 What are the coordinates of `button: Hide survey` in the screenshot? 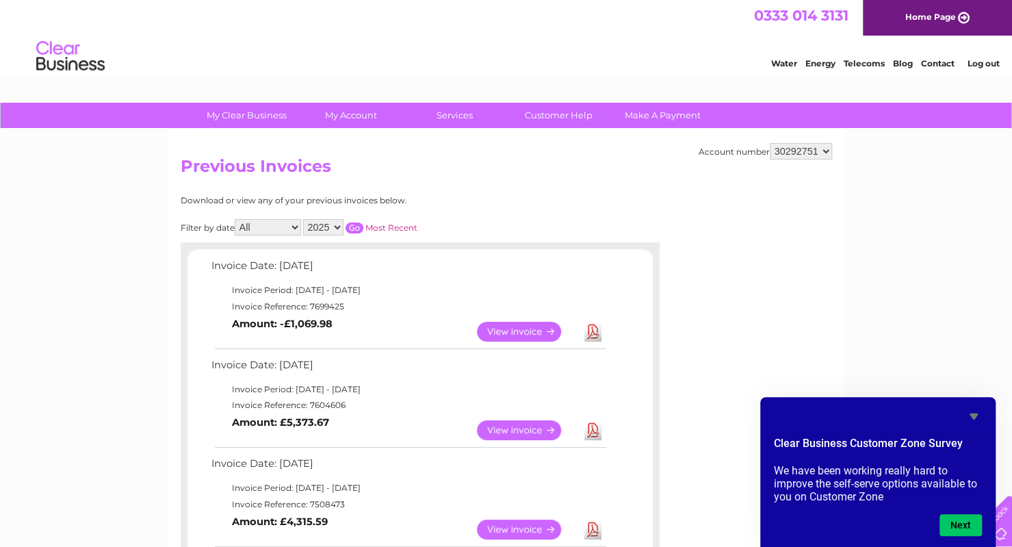 It's located at (974, 416).